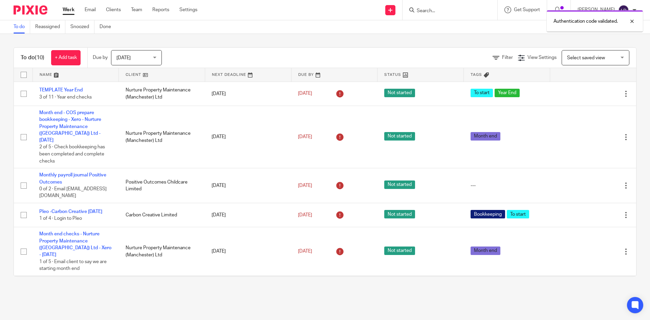 The height and width of the screenshot is (320, 650). Describe the element at coordinates (73, 265) in the screenshot. I see `span: 1 of 5 · Email client to say we are starting month end` at that location.